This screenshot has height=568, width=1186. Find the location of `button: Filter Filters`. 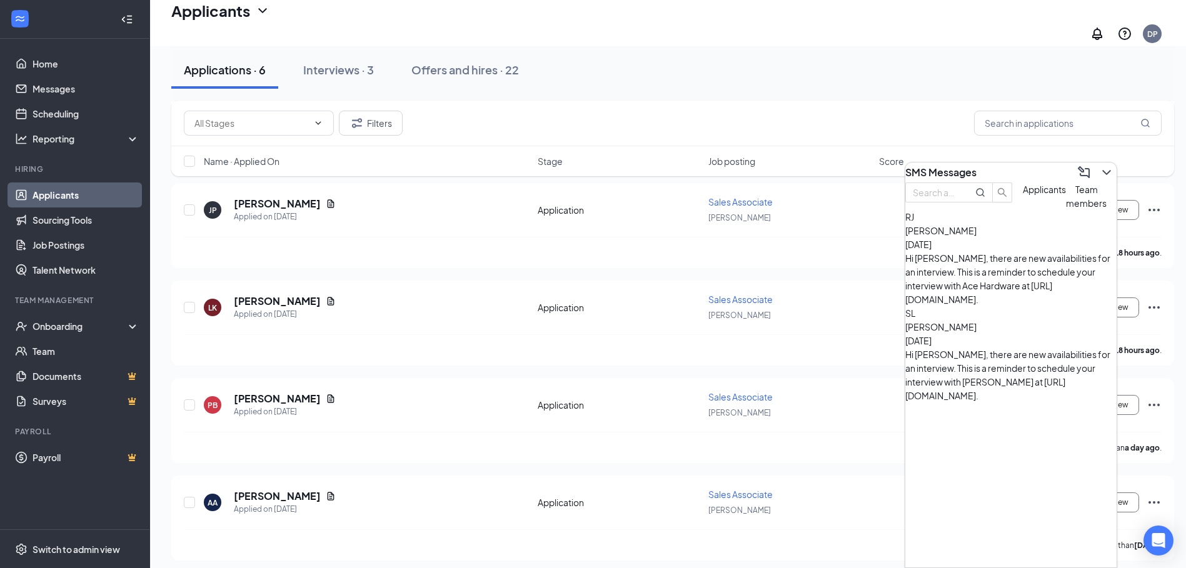

button: Filter Filters is located at coordinates (371, 123).